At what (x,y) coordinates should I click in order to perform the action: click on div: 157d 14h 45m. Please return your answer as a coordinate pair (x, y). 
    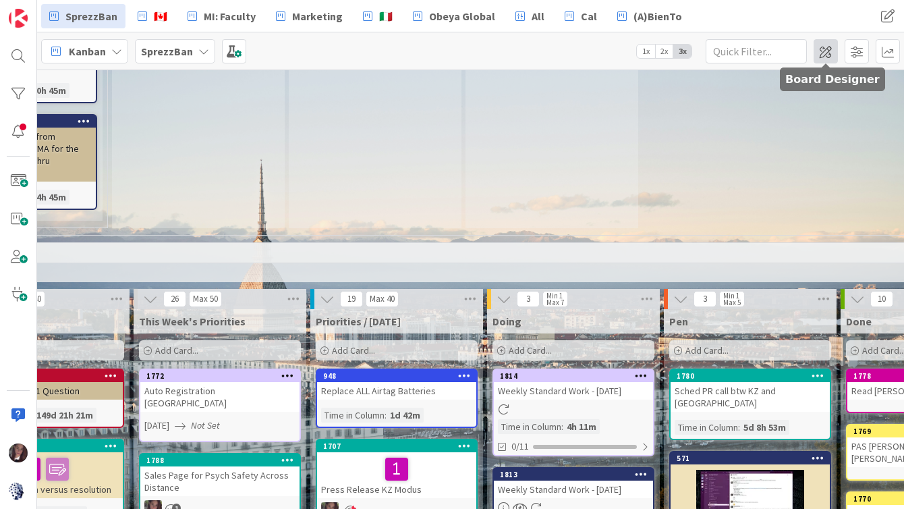
    Looking at the image, I should click on (38, 197).